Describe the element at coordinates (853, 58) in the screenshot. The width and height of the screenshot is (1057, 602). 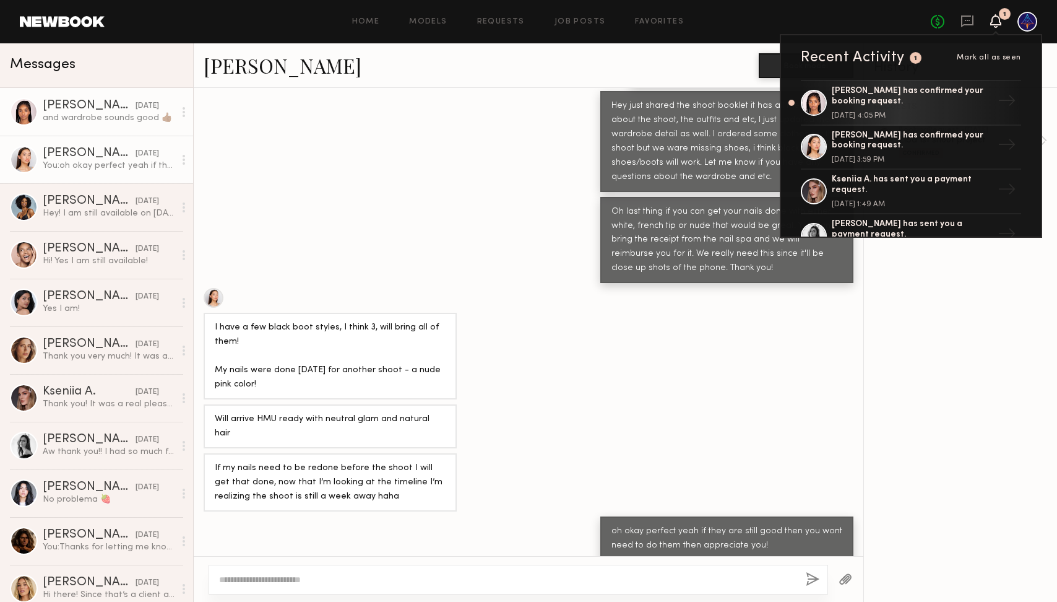
I see `div: Recent Activity` at that location.